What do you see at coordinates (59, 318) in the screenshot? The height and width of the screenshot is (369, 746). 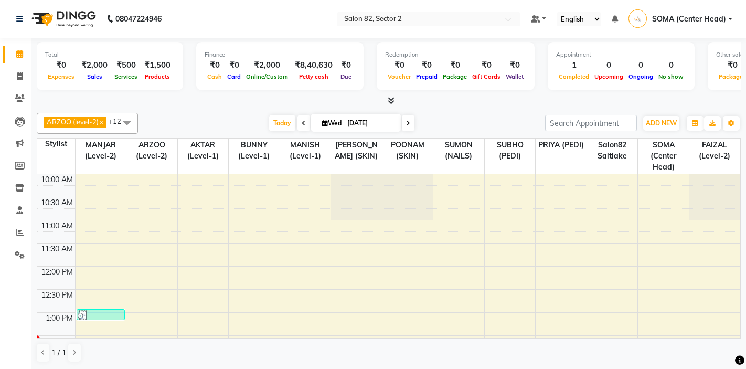 I see `div: 1:00 PM` at bounding box center [59, 318].